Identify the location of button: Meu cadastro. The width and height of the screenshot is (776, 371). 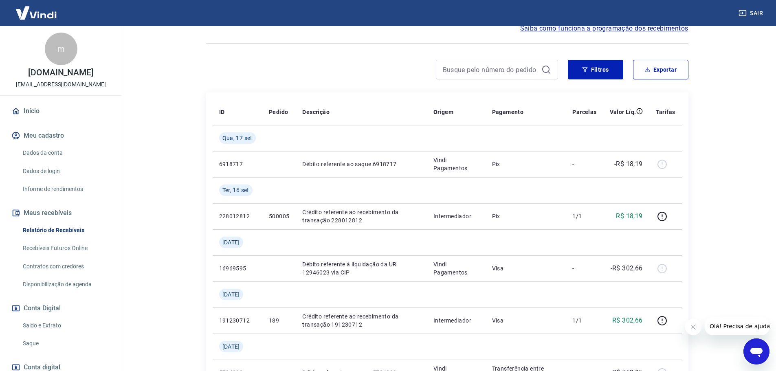
(61, 136).